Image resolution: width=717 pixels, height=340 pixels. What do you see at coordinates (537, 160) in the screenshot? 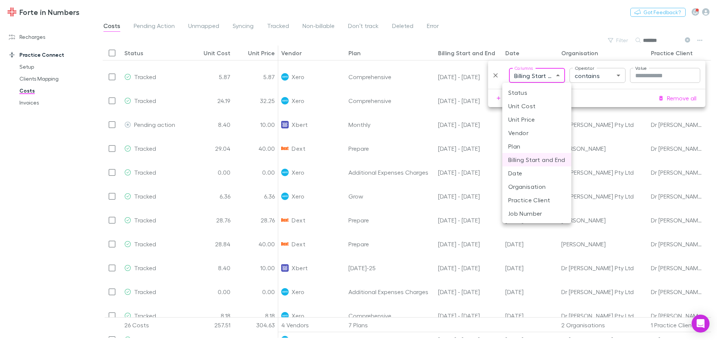
I see `li: Billing Start and End` at bounding box center [537, 160].